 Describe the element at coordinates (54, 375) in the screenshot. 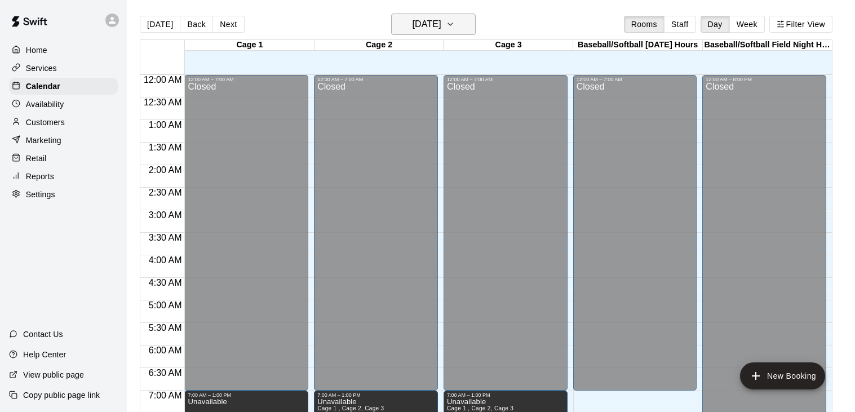

I see `p: View public page` at that location.